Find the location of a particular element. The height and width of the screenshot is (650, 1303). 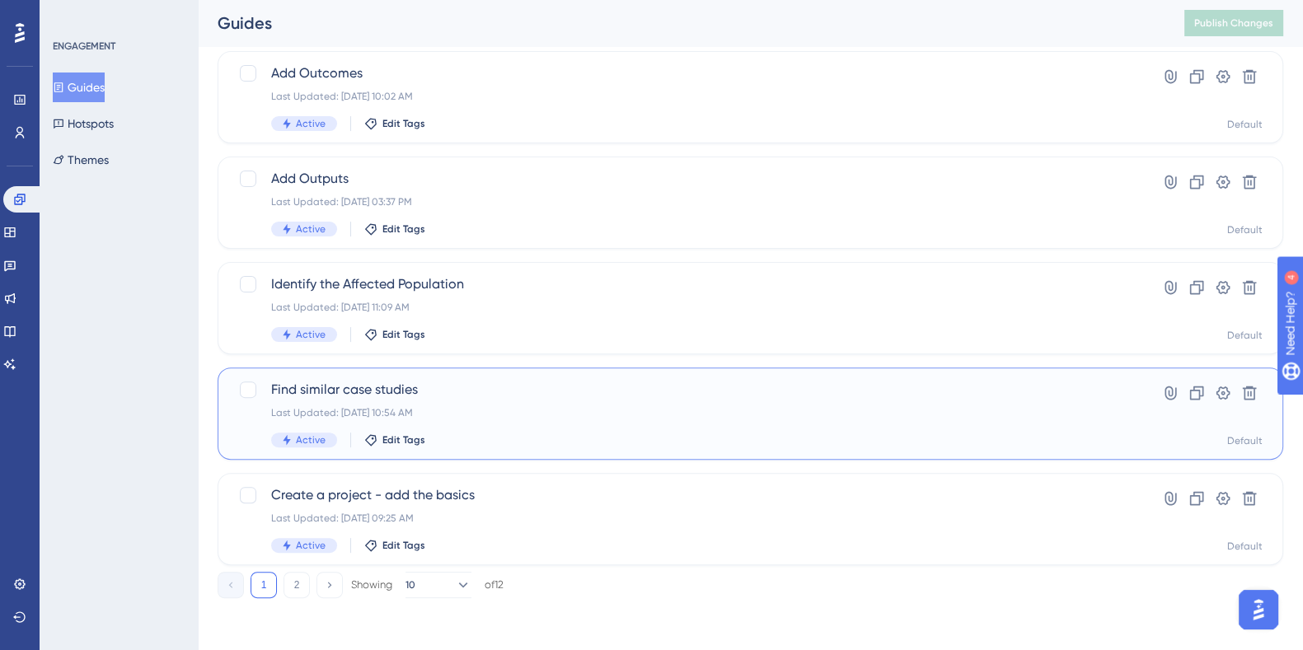

button: 10 is located at coordinates (439, 585).